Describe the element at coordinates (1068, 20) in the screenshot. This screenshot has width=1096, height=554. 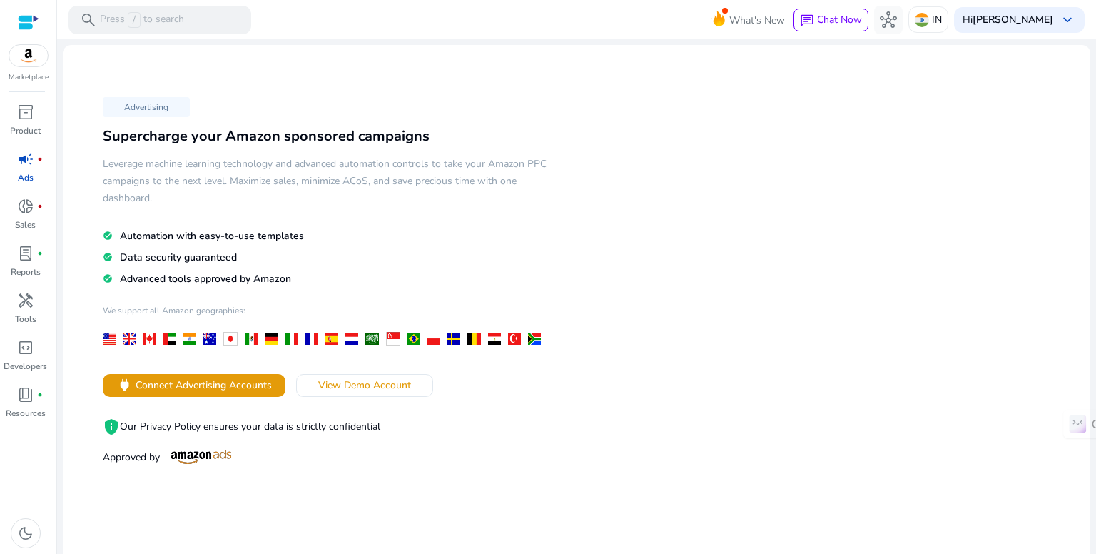
I see `span: keyboard_arrow_down` at that location.